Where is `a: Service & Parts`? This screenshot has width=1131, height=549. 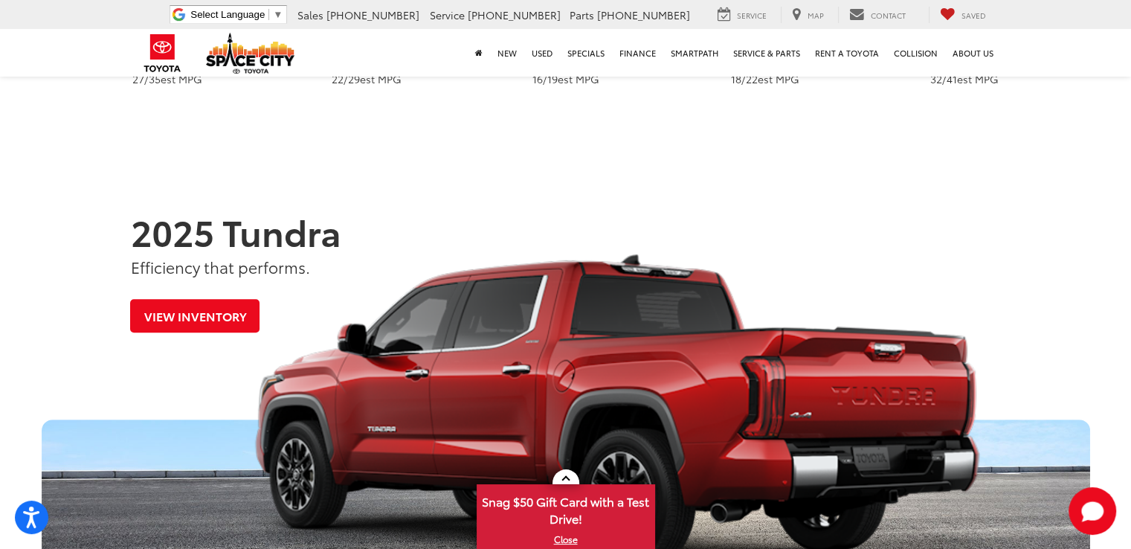 a: Service & Parts is located at coordinates (767, 53).